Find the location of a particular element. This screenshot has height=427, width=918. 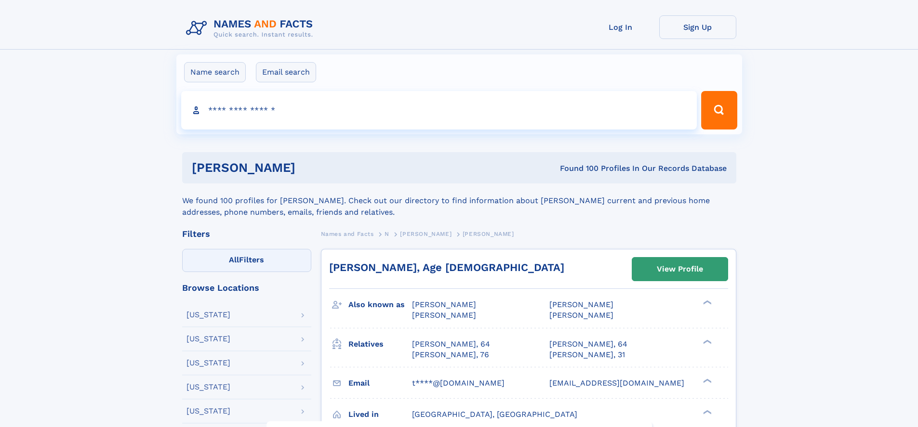

button: Search Button is located at coordinates (719, 110).